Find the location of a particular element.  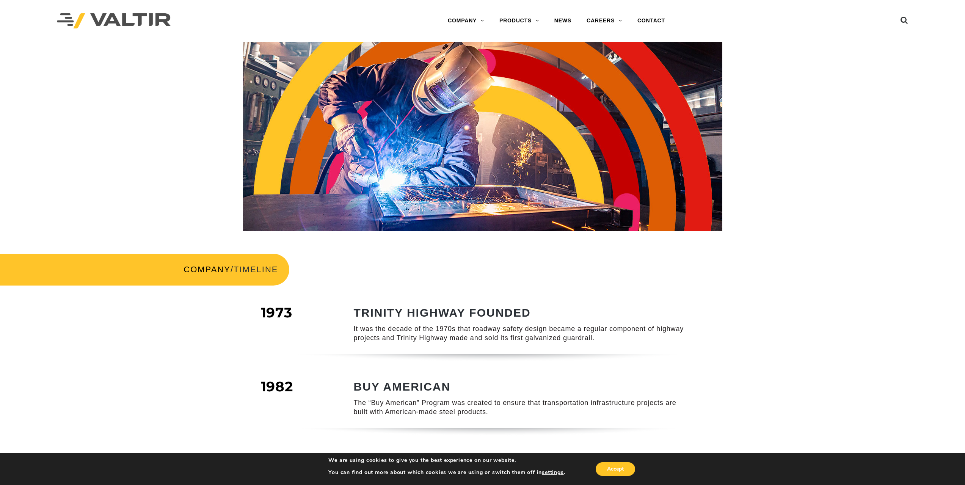

span: TIMELINE is located at coordinates (256, 269).